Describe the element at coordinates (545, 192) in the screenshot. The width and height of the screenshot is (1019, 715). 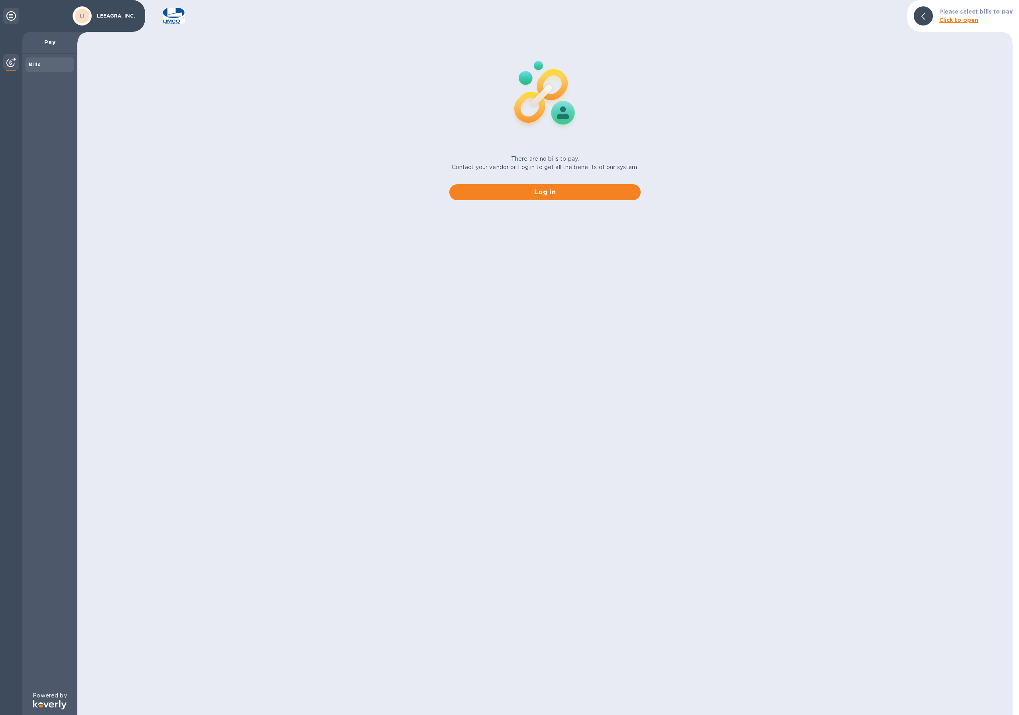
I see `button: Log in` at that location.